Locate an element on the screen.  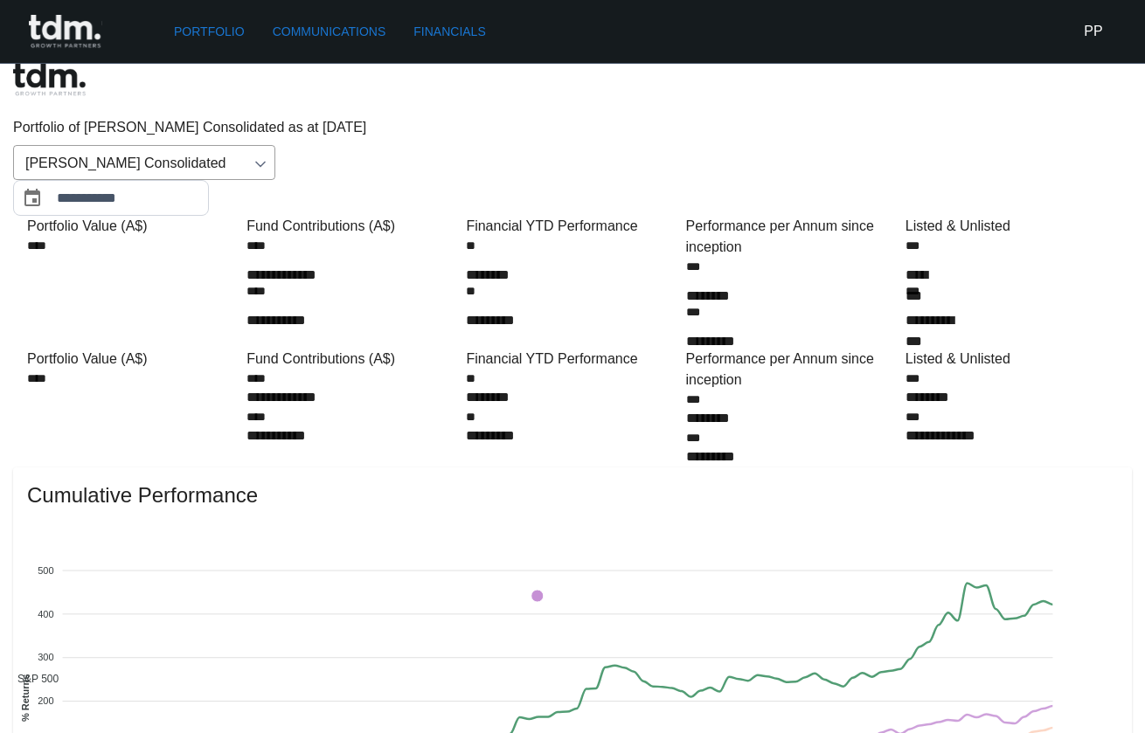
a: Communications is located at coordinates (329, 31).